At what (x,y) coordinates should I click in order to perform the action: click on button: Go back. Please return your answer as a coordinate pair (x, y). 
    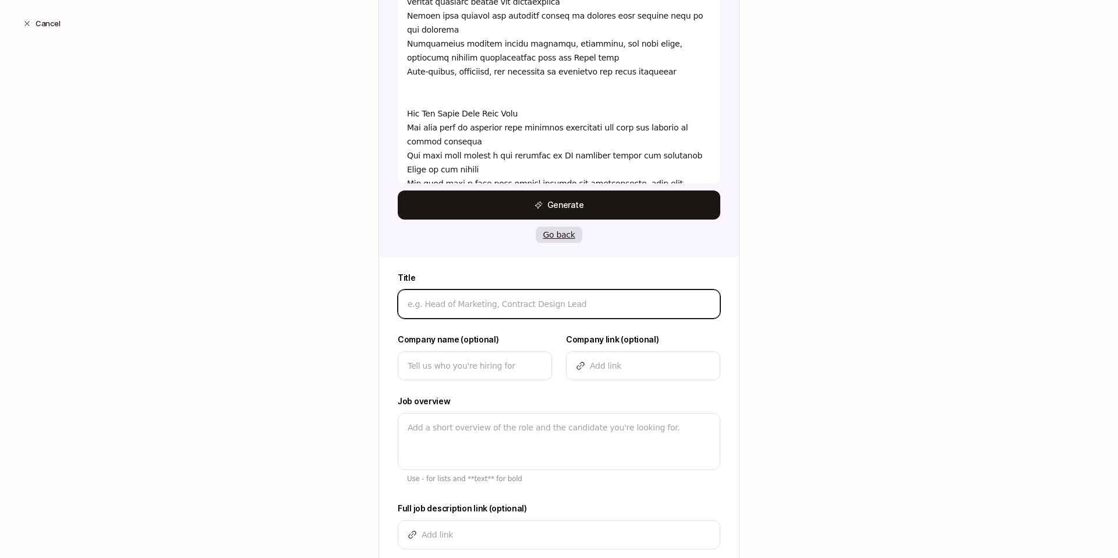
    Looking at the image, I should click on (558, 235).